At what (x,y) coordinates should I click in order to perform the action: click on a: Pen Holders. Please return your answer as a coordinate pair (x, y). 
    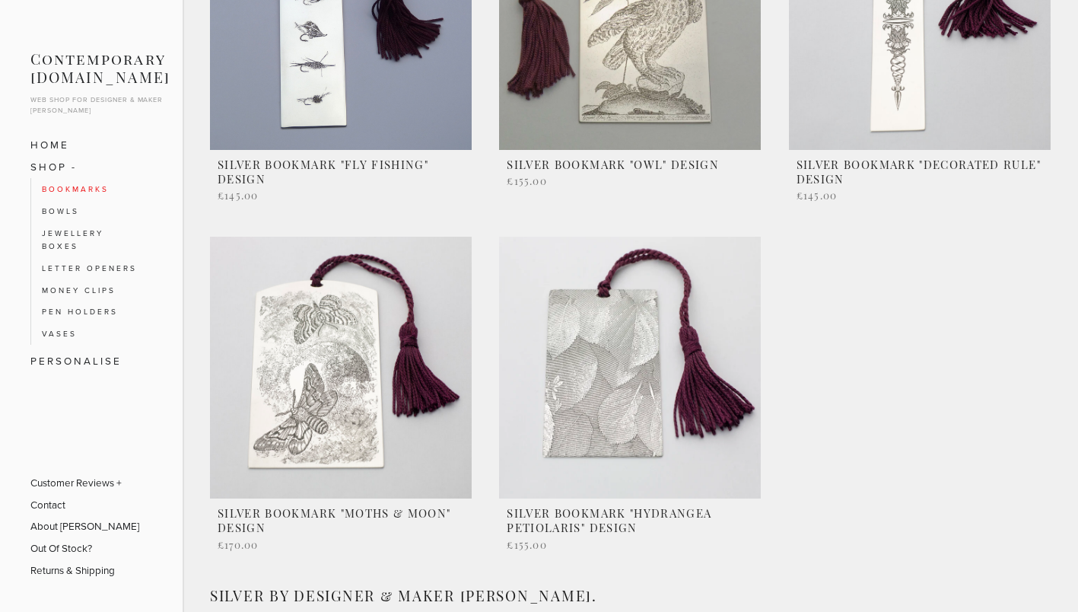
    Looking at the image, I should click on (92, 311).